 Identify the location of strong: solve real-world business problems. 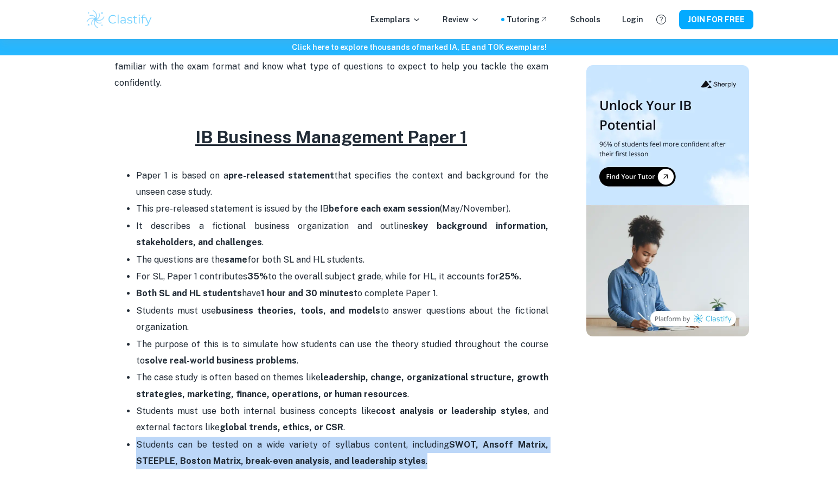
(221, 360).